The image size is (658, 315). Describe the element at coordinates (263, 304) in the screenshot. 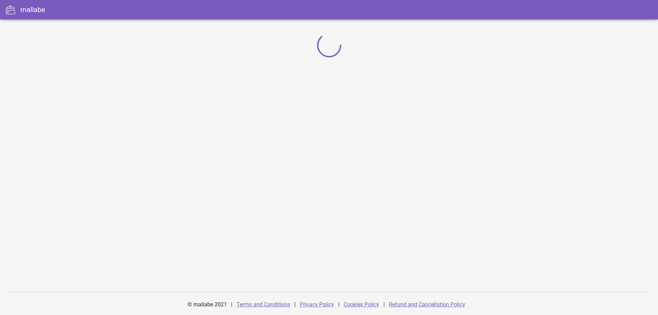

I see `a: Terms and Conditions` at that location.